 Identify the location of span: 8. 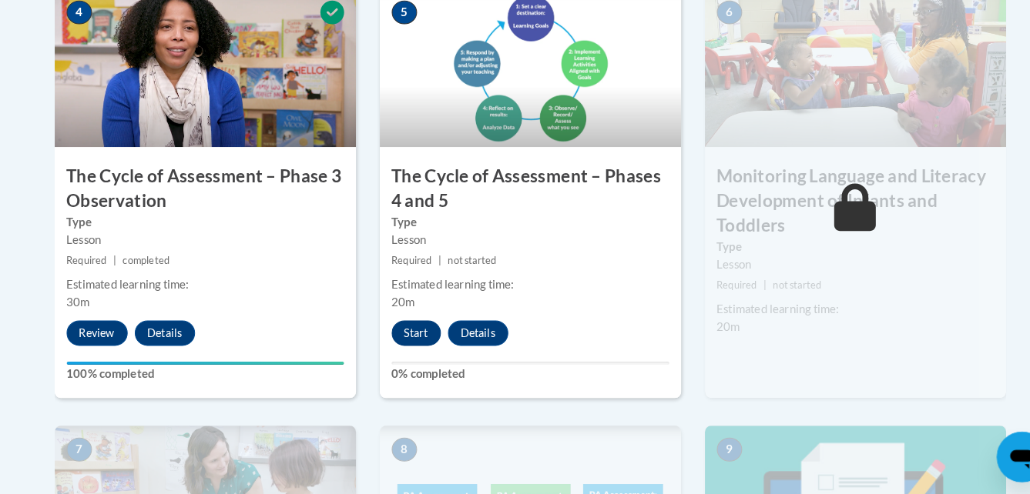
(393, 451).